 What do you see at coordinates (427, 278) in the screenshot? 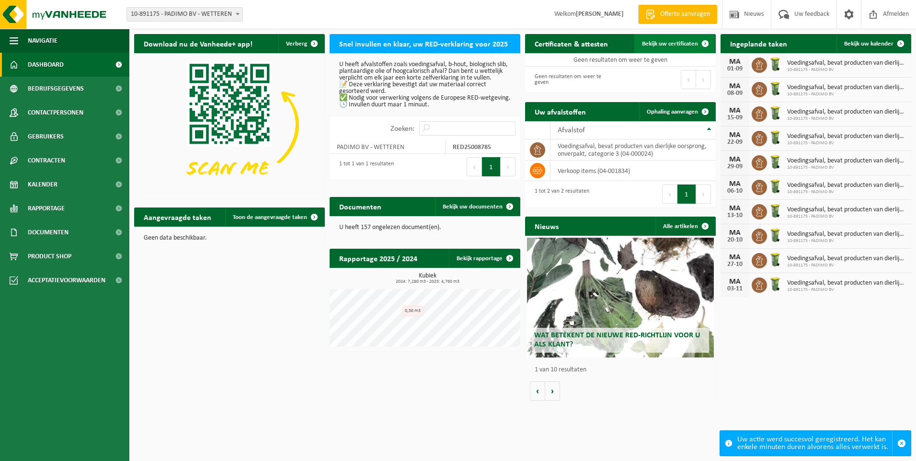
I see `h3: Kubiek` at bounding box center [427, 278].